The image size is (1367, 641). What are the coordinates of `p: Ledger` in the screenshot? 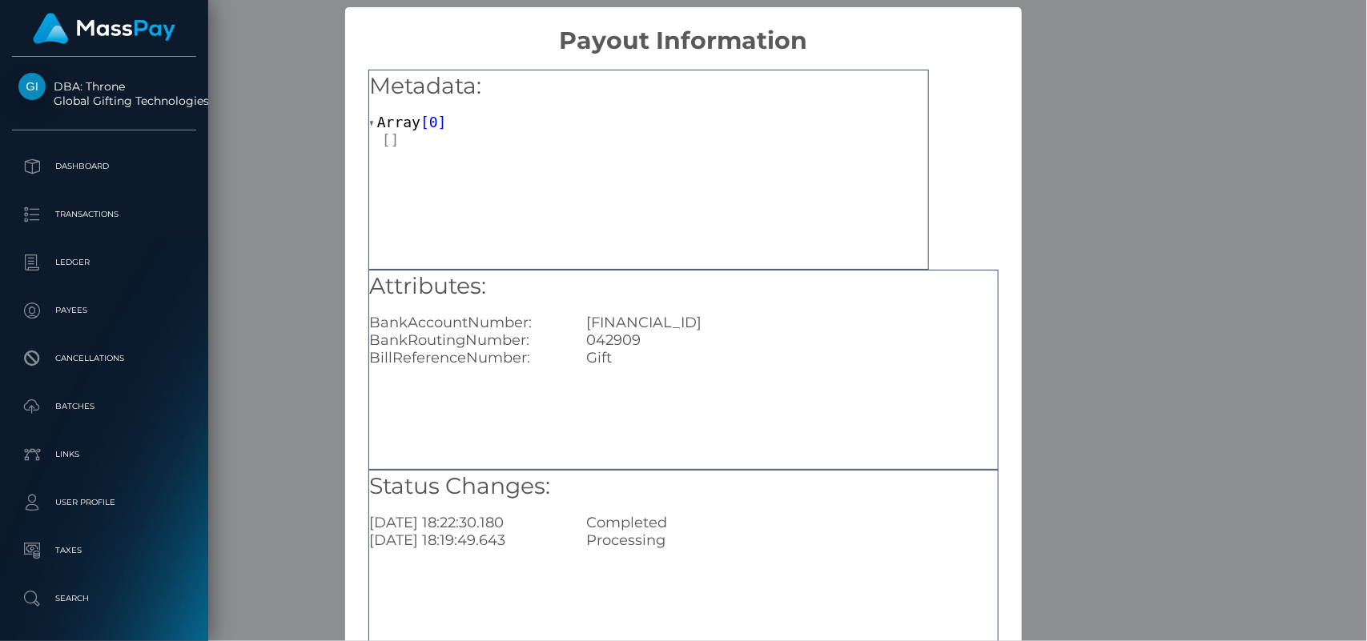 It's located at (104, 263).